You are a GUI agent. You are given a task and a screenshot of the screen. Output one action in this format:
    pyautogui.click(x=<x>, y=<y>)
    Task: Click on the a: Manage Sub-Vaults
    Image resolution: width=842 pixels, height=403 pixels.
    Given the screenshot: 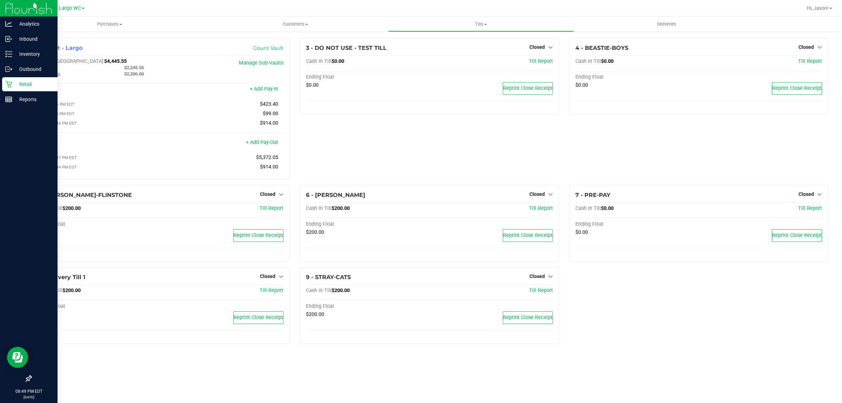 What is the action you would take?
    pyautogui.click(x=261, y=63)
    